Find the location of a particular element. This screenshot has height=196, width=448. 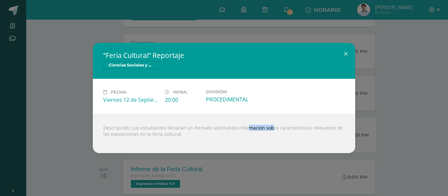

button: Close (Esc) is located at coordinates (346, 54).